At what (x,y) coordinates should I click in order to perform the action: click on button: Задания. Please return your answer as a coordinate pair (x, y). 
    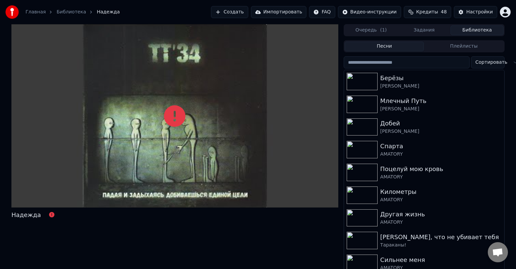
    Looking at the image, I should click on (424, 30).